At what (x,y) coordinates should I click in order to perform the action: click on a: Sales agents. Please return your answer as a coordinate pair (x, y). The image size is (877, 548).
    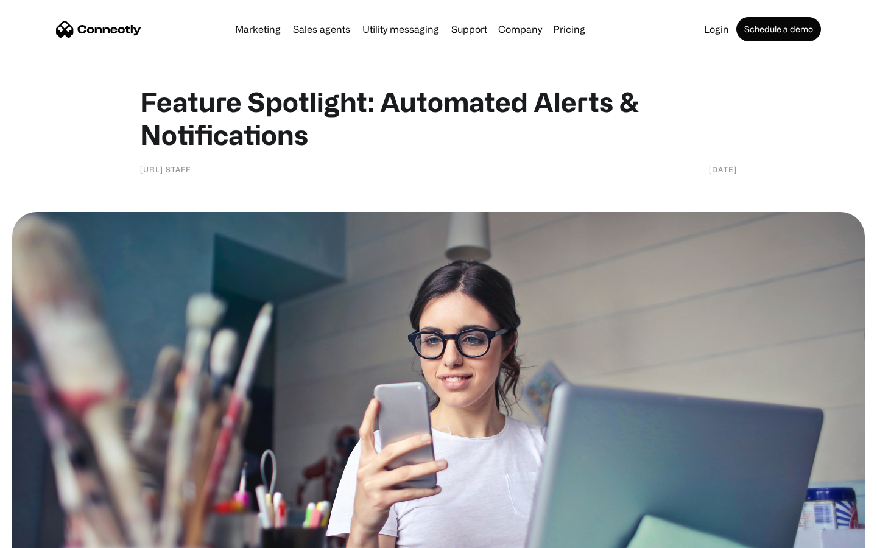
    Looking at the image, I should click on (322, 29).